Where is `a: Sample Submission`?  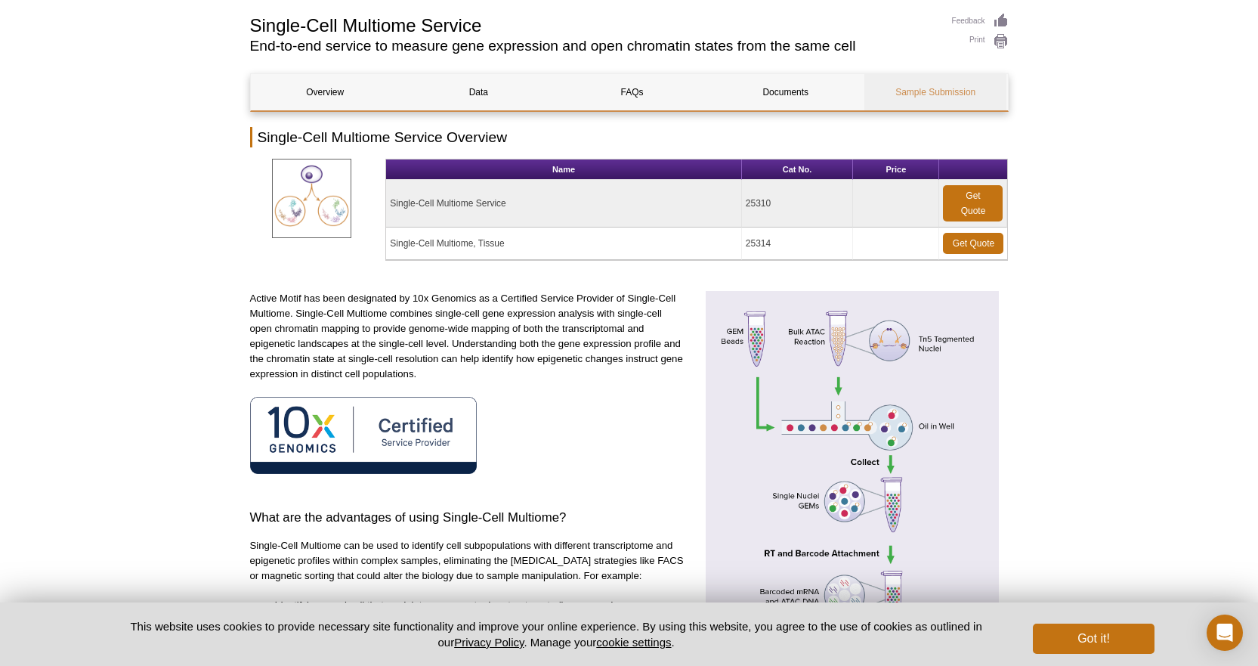
a: Sample Submission is located at coordinates (935, 92).